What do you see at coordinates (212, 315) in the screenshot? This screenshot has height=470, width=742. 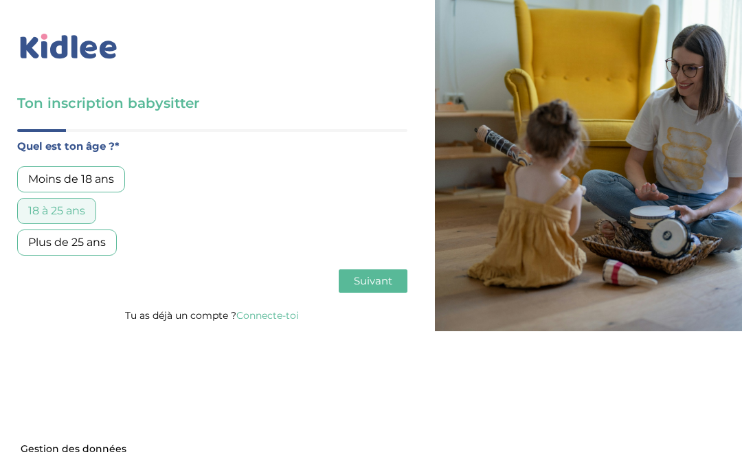 I see `p: Tu as déjà un compte ?` at bounding box center [212, 315].